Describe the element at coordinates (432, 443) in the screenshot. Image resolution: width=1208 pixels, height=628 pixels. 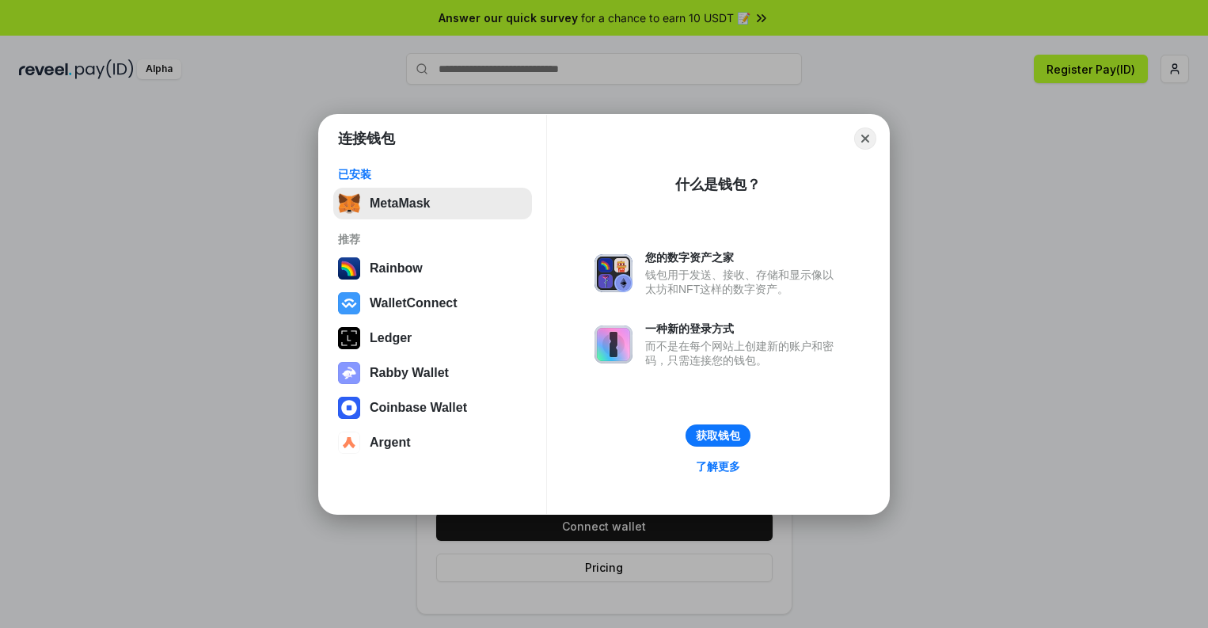
I see `button: Argent` at that location.